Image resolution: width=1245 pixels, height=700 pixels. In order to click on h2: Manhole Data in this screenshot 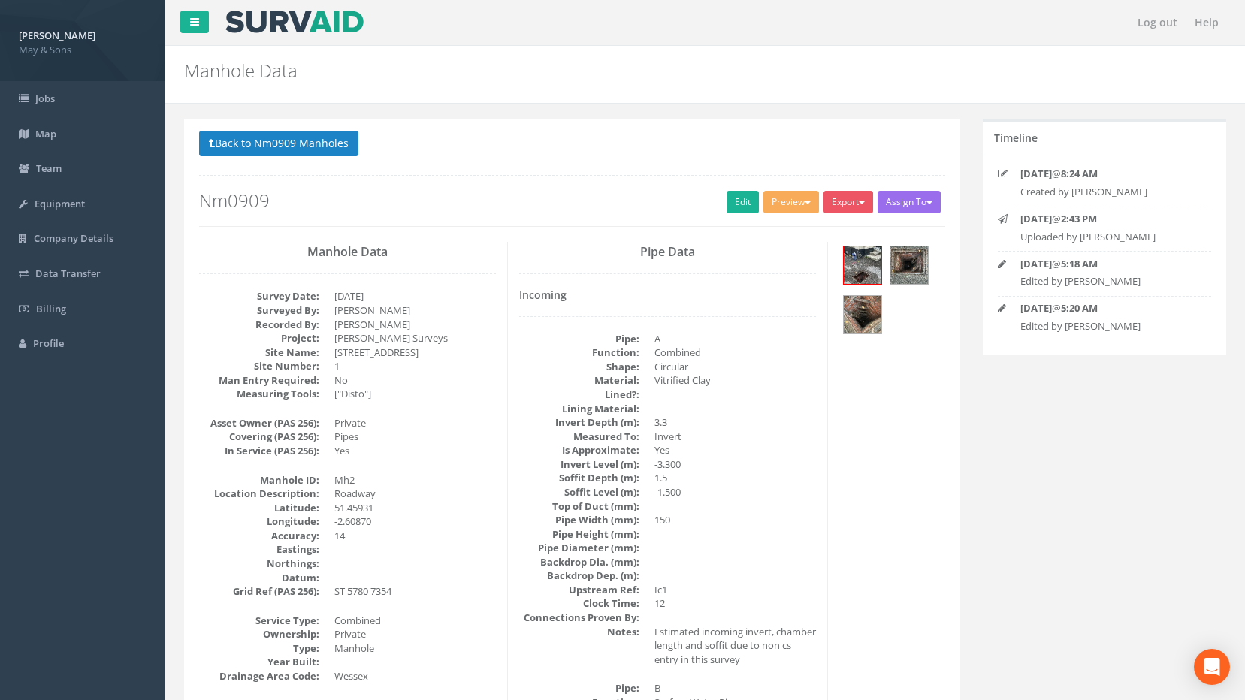, I will do `click(616, 71)`.